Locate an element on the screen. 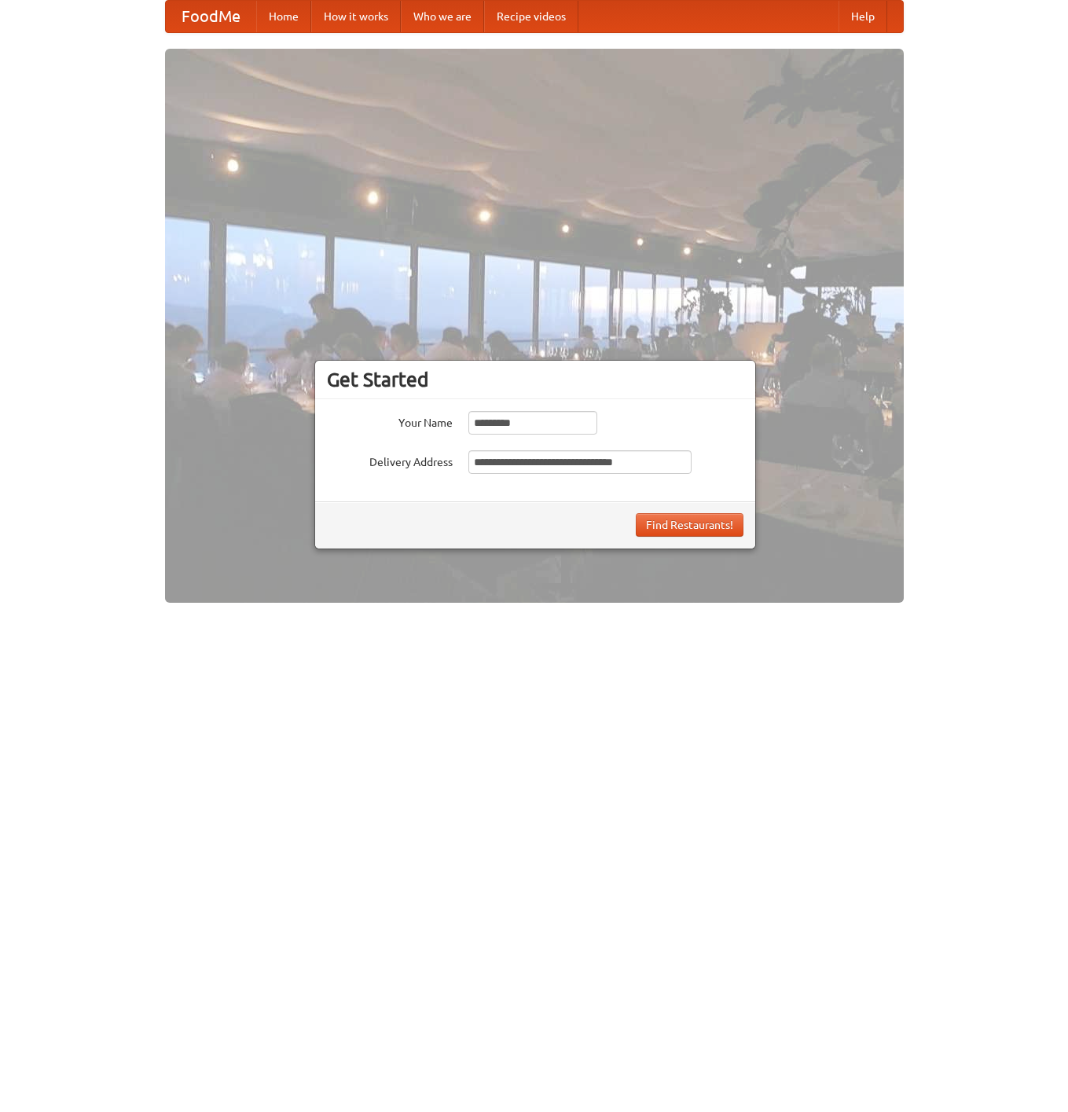 The height and width of the screenshot is (1112, 1068). a: Recipe videos is located at coordinates (531, 16).